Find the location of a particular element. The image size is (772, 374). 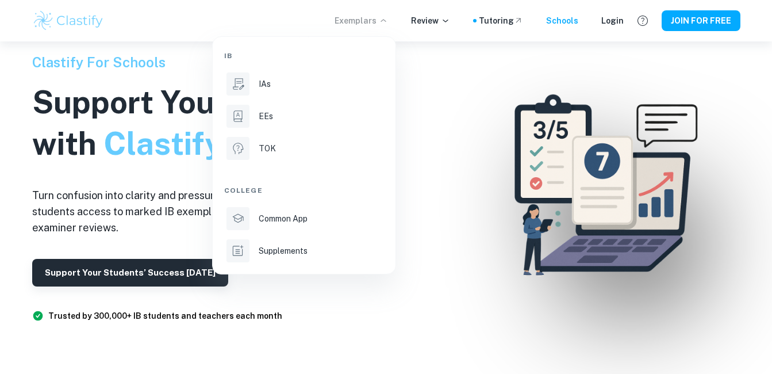

p: TOK is located at coordinates (267, 148).